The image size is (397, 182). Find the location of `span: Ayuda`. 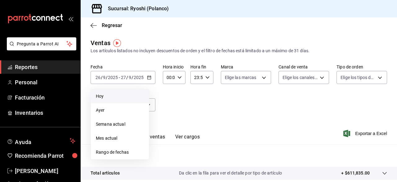

span: Ayuda is located at coordinates (41, 141).